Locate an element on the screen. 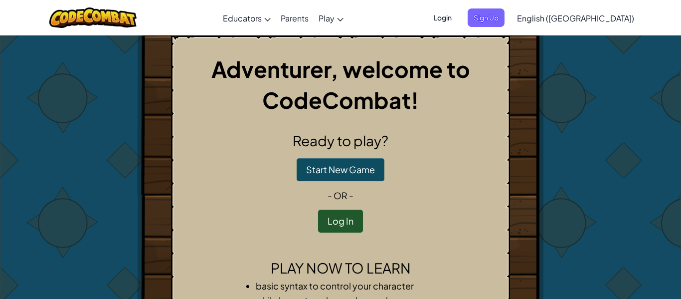  button: Log In is located at coordinates (341, 221).